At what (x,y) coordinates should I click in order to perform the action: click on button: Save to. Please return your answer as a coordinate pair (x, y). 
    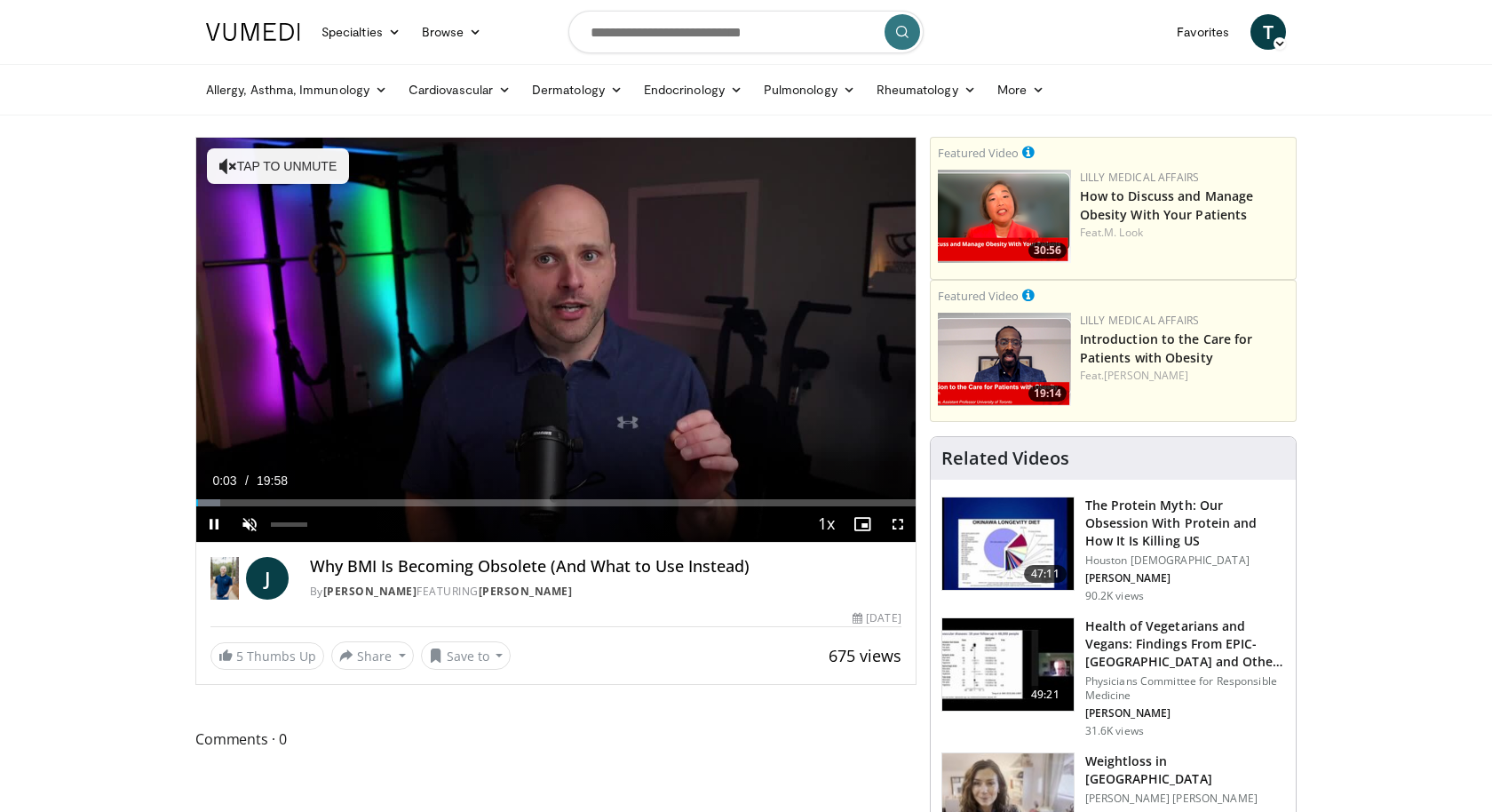
    Looking at the image, I should click on (467, 655).